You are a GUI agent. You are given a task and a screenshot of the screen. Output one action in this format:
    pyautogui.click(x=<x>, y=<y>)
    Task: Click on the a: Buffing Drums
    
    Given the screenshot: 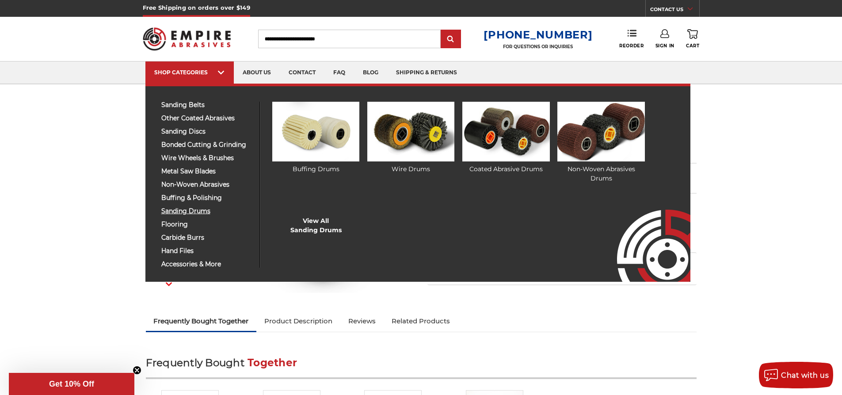 What is the action you would take?
    pyautogui.click(x=316, y=138)
    